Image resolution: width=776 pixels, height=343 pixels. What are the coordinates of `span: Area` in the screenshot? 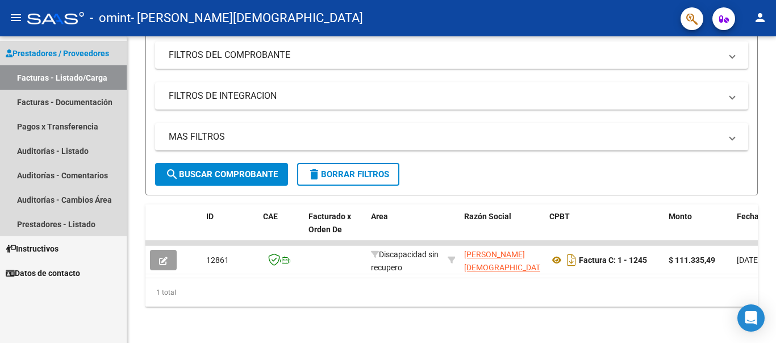 It's located at (380, 216).